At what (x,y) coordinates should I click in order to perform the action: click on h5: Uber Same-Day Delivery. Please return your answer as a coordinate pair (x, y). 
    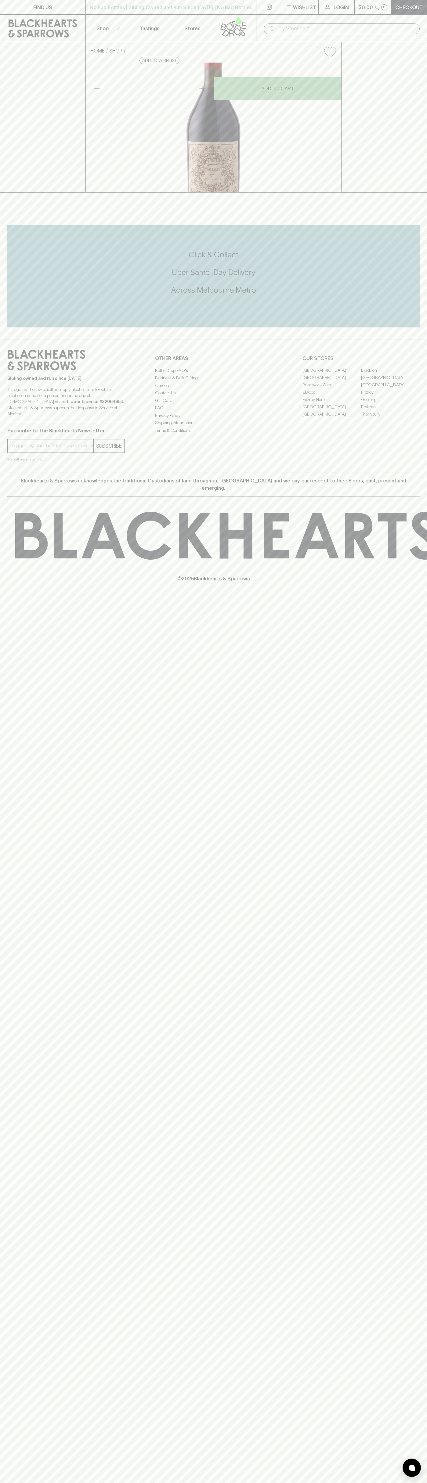
    Looking at the image, I should click on (213, 272).